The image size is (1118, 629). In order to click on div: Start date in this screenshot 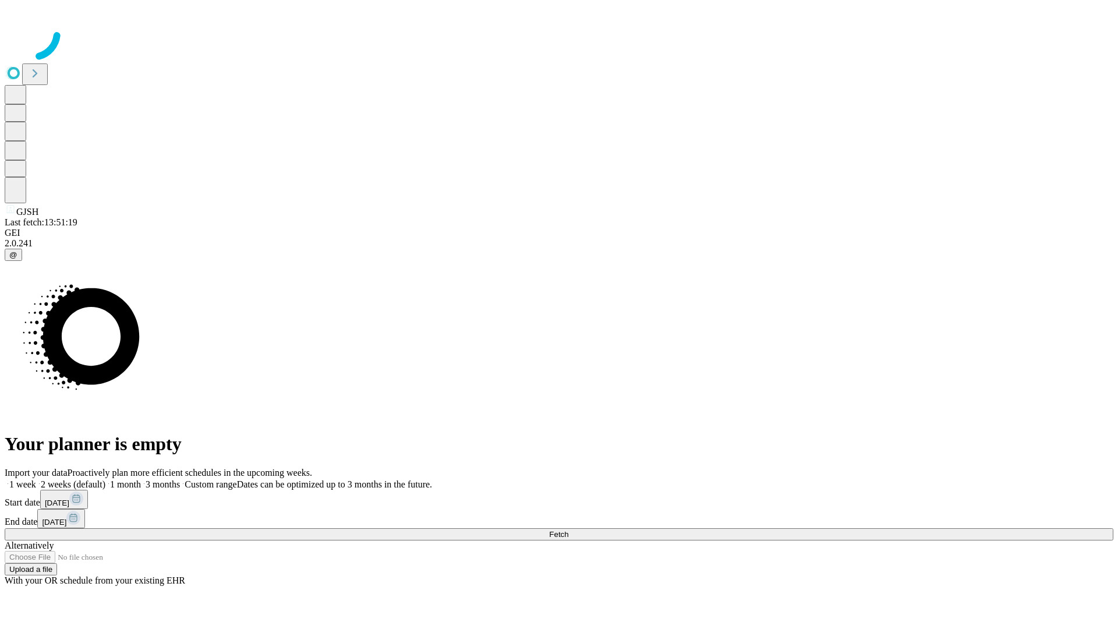, I will do `click(559, 499)`.